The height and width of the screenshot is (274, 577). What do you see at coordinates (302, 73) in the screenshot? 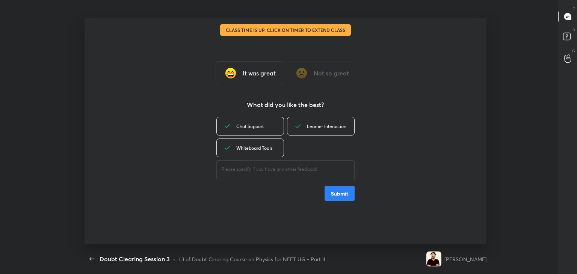
I see `img: frowning_face_cmp.gif` at bounding box center [302, 73].